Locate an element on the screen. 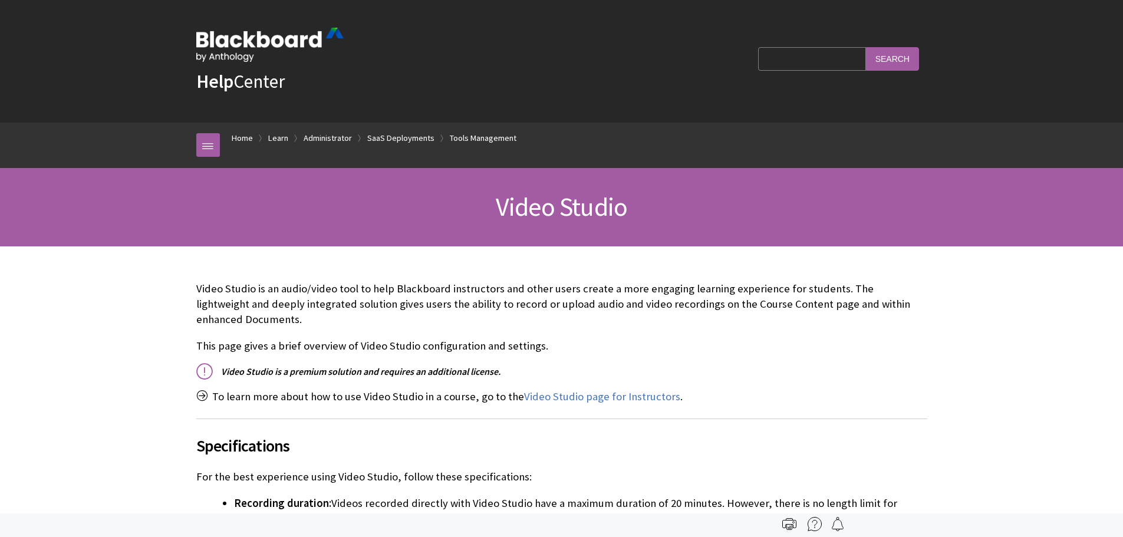 Image resolution: width=1123 pixels, height=537 pixels. span: Specifications is located at coordinates (562, 446).